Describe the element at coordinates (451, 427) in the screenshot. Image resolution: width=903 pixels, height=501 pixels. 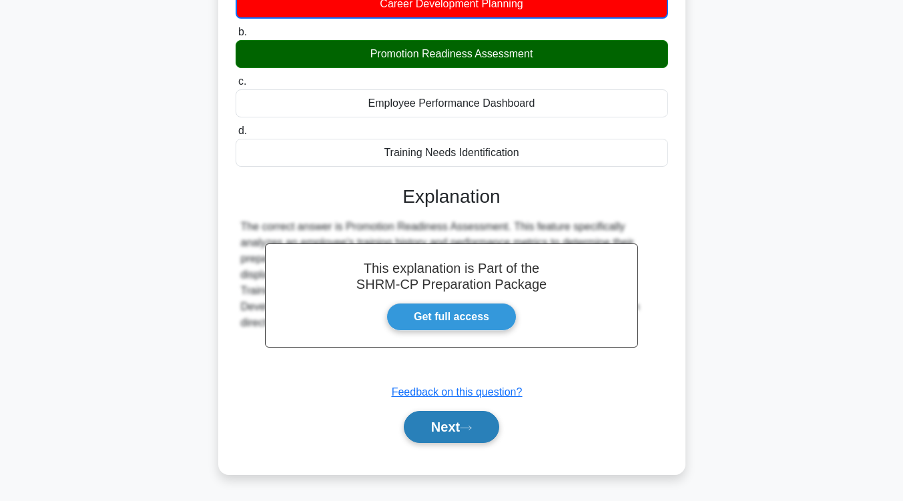
I see `button: Next` at that location.